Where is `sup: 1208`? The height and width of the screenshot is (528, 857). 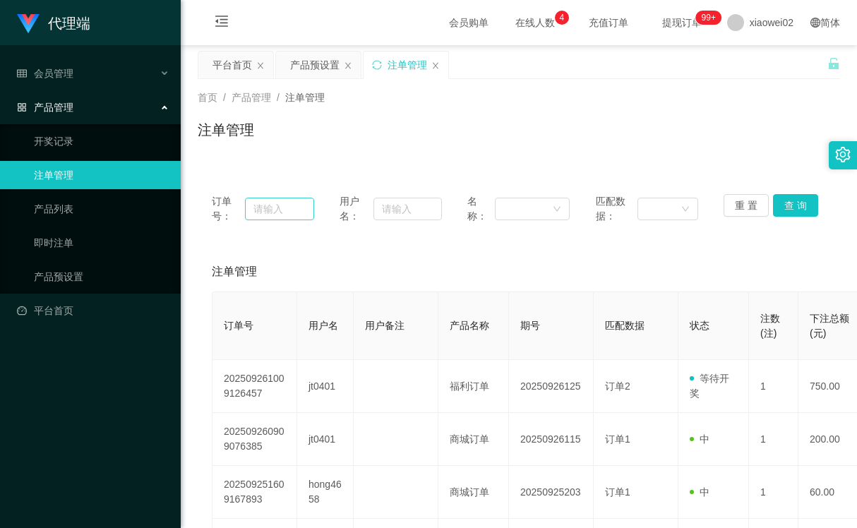 sup: 1208 is located at coordinates (709, 18).